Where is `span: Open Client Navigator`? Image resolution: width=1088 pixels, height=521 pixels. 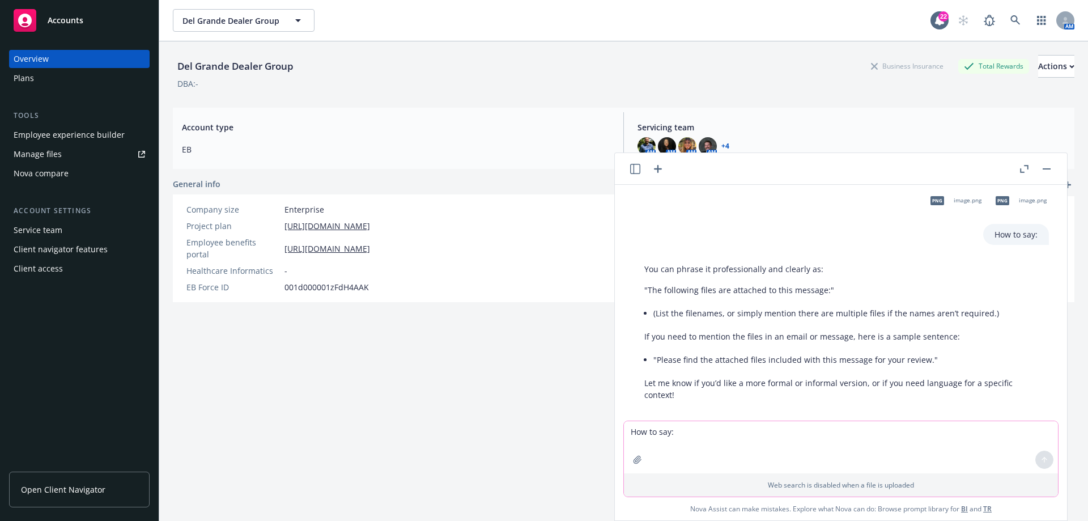
span: Open Client Navigator is located at coordinates (63, 489).